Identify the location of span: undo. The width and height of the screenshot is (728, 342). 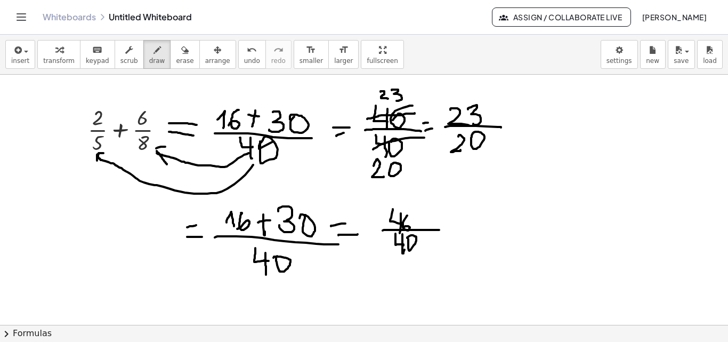
(252, 61).